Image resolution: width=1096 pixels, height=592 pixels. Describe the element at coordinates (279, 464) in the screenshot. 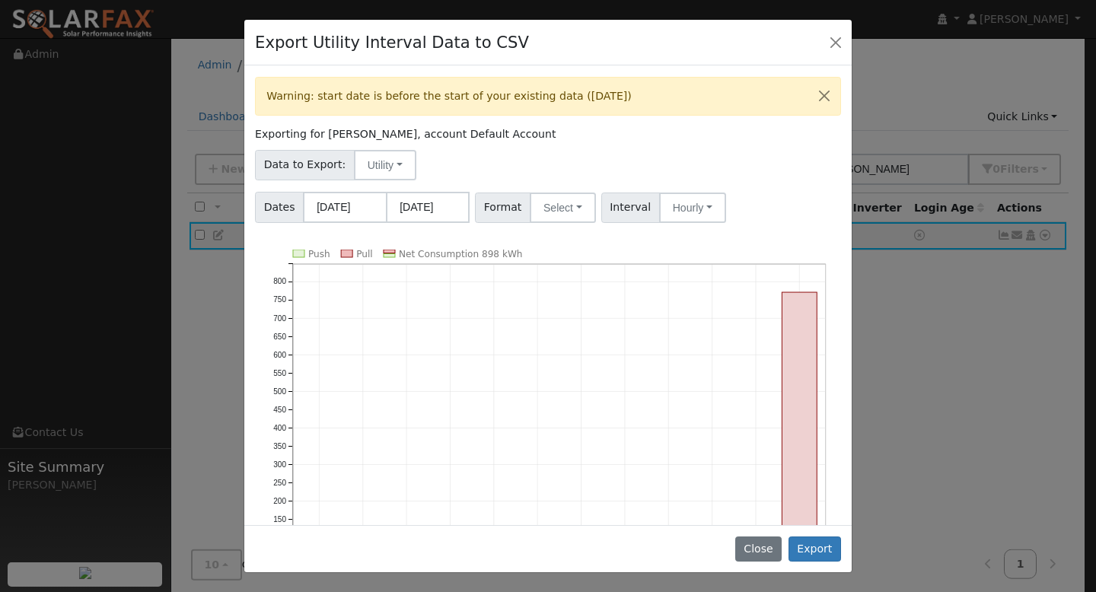

I see `text: 300` at that location.